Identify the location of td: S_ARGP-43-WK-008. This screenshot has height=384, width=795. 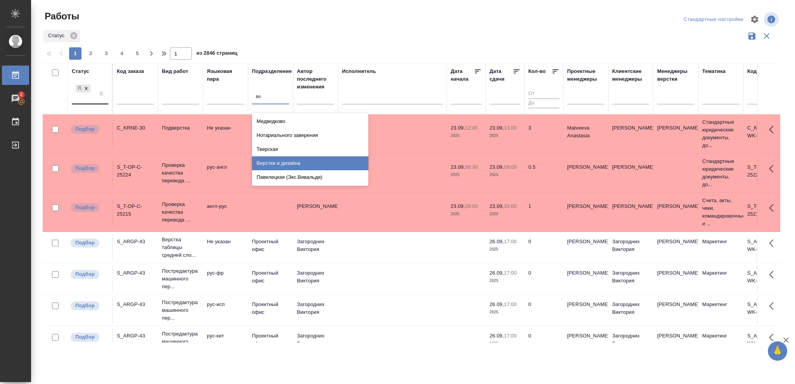
(766, 248).